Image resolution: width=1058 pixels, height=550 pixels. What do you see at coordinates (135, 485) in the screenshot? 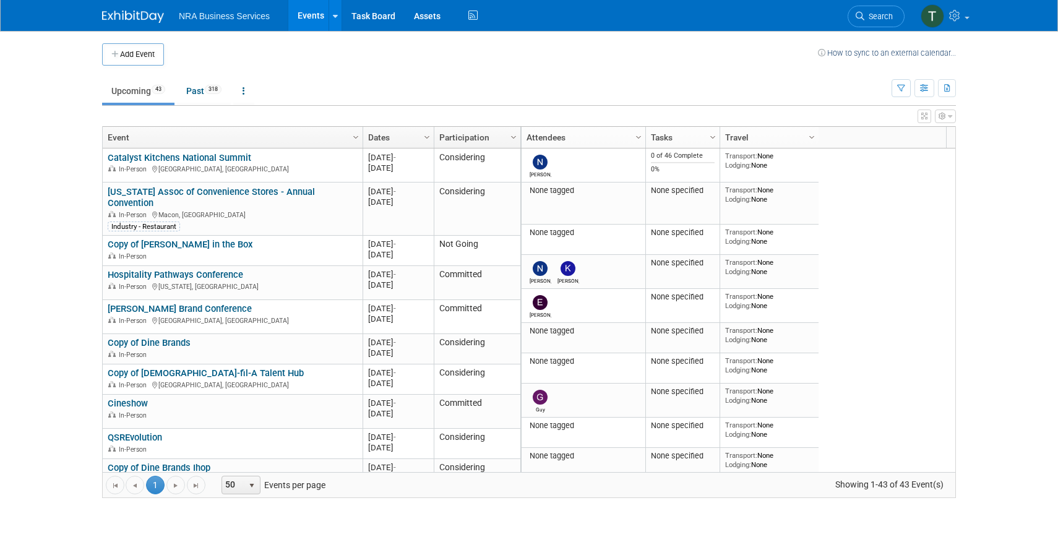
I see `span: Go to the previous page` at bounding box center [135, 485].